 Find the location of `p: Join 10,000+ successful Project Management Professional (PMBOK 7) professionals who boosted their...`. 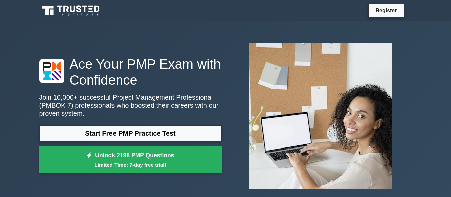

p: Join 10,000+ successful Project Management Professional (PMBOK 7) professionals who boosted their... is located at coordinates (131, 105).